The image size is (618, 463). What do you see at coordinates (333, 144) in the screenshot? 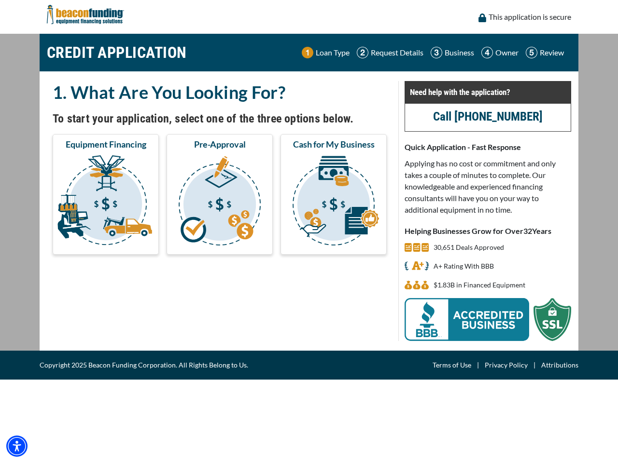
I see `span: Cash for My Business` at bounding box center [333, 144].